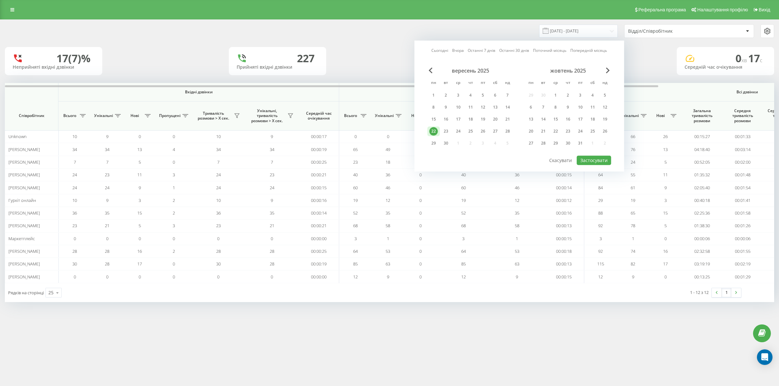 This screenshot has height=386, width=779. I want to click on td: 00:01:48, so click(742, 175).